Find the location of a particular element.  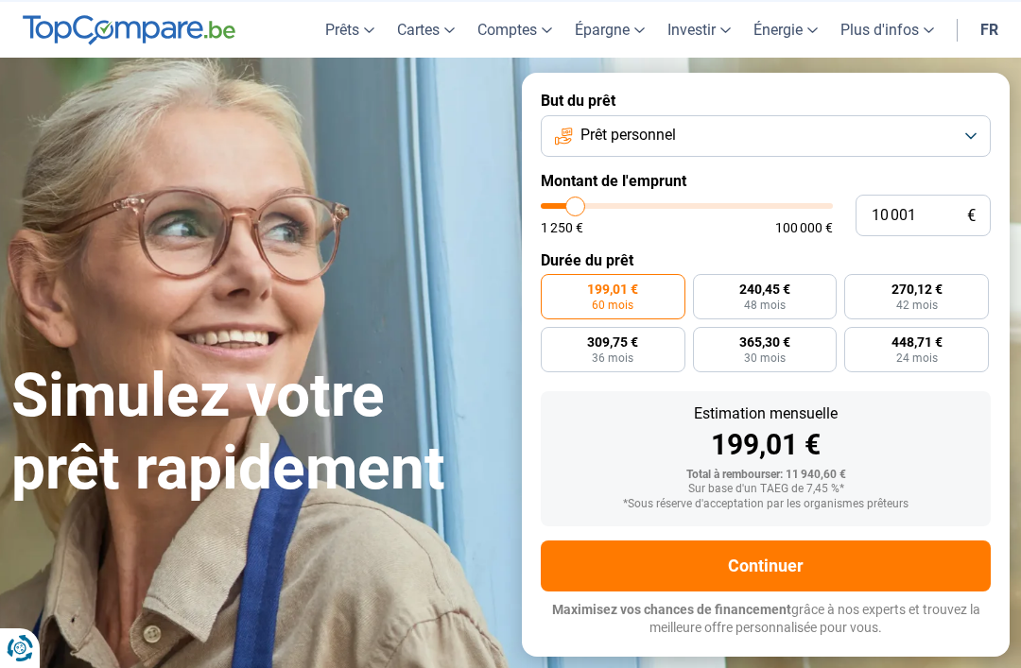

div: 199,01 € is located at coordinates (766, 445).